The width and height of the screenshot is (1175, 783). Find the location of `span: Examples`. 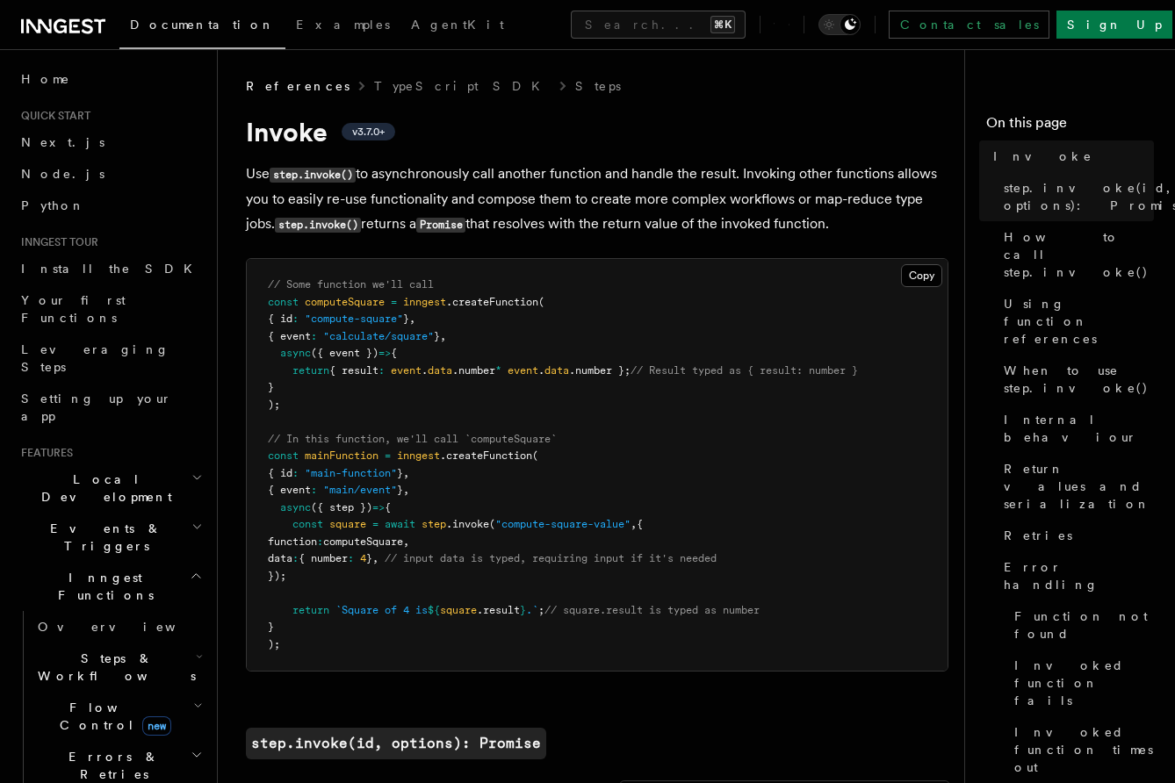

span: Examples is located at coordinates (342, 25).